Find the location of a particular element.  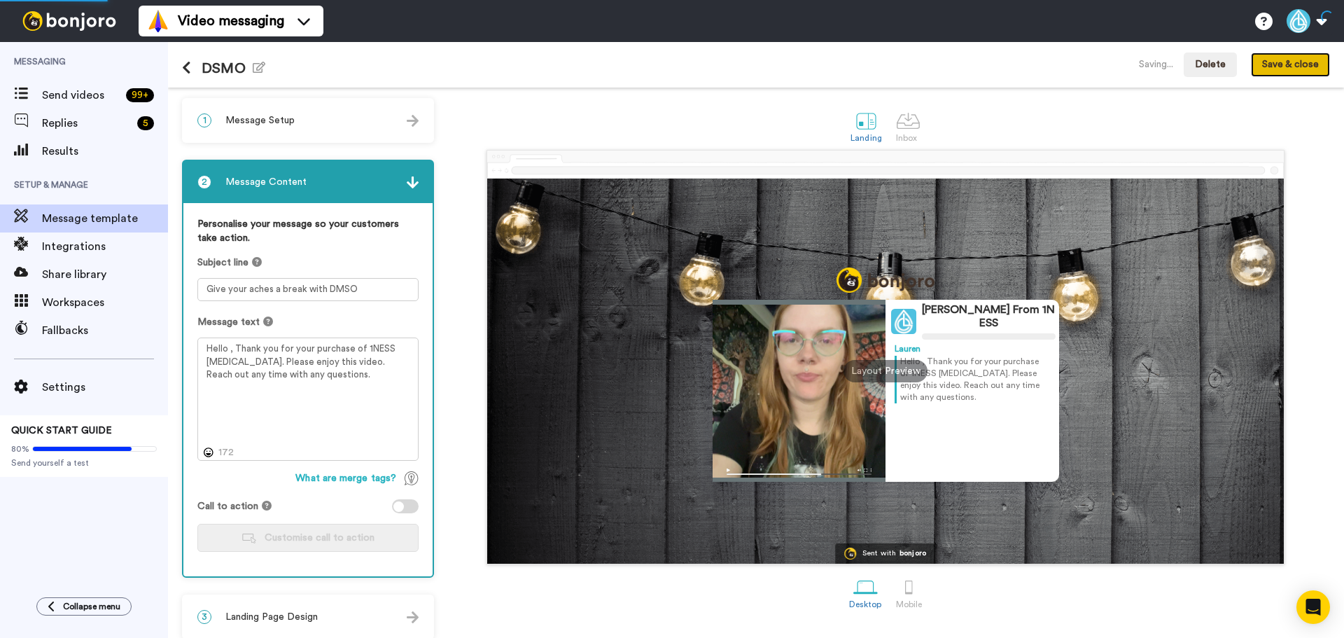

img: vm-color.svg is located at coordinates (158, 21).